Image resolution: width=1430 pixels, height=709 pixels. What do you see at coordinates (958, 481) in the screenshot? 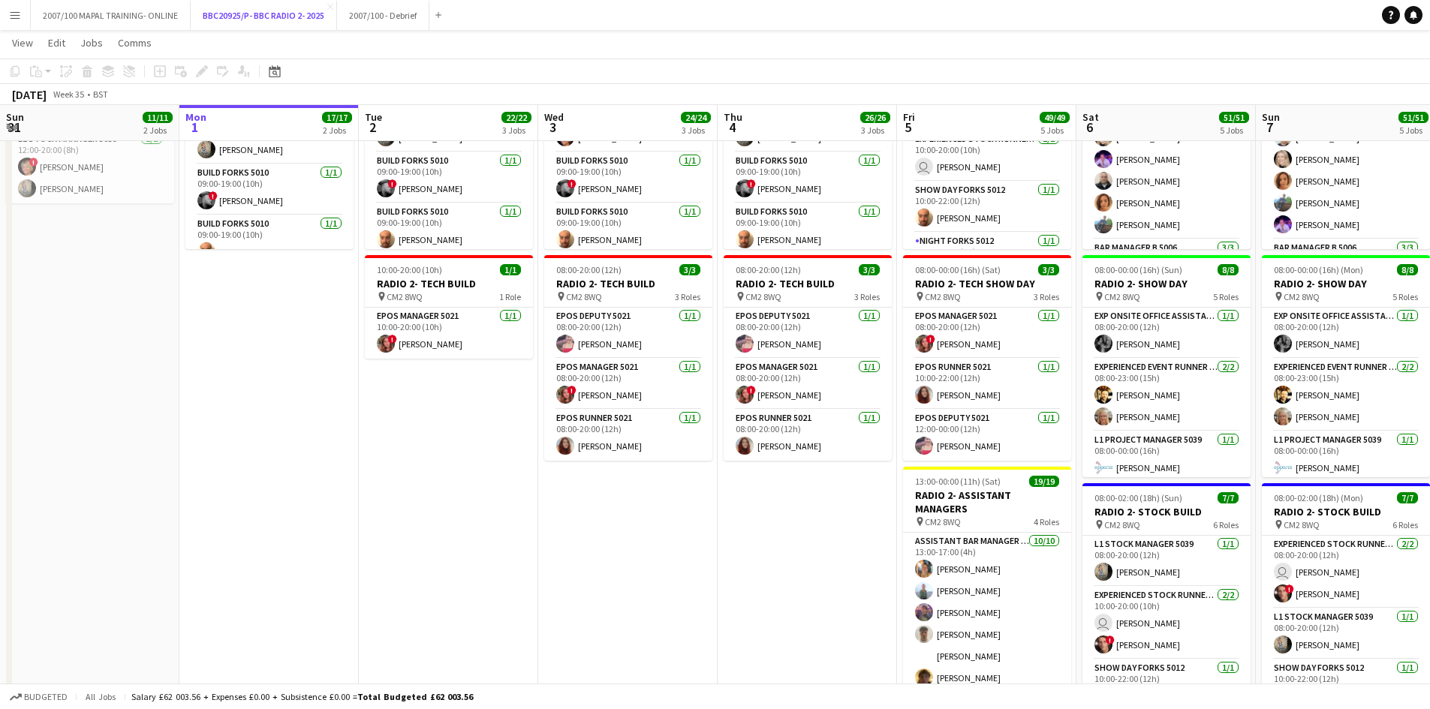
I see `span: 13:00-00:00 (11h) (Sat)` at bounding box center [958, 481].